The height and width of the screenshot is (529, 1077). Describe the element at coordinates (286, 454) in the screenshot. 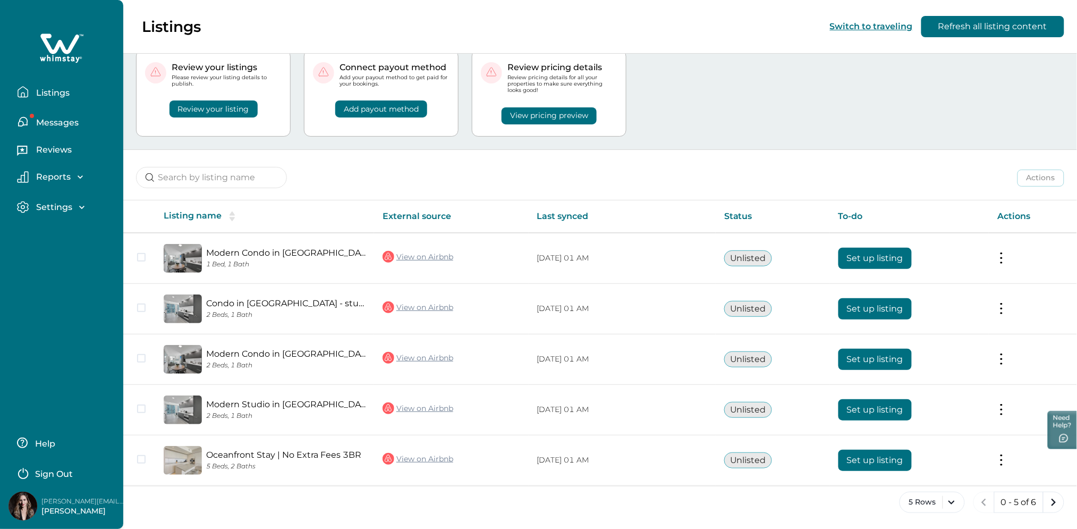

I see `a: Oceanfront Stay | No Extra Fees 3BR` at that location.